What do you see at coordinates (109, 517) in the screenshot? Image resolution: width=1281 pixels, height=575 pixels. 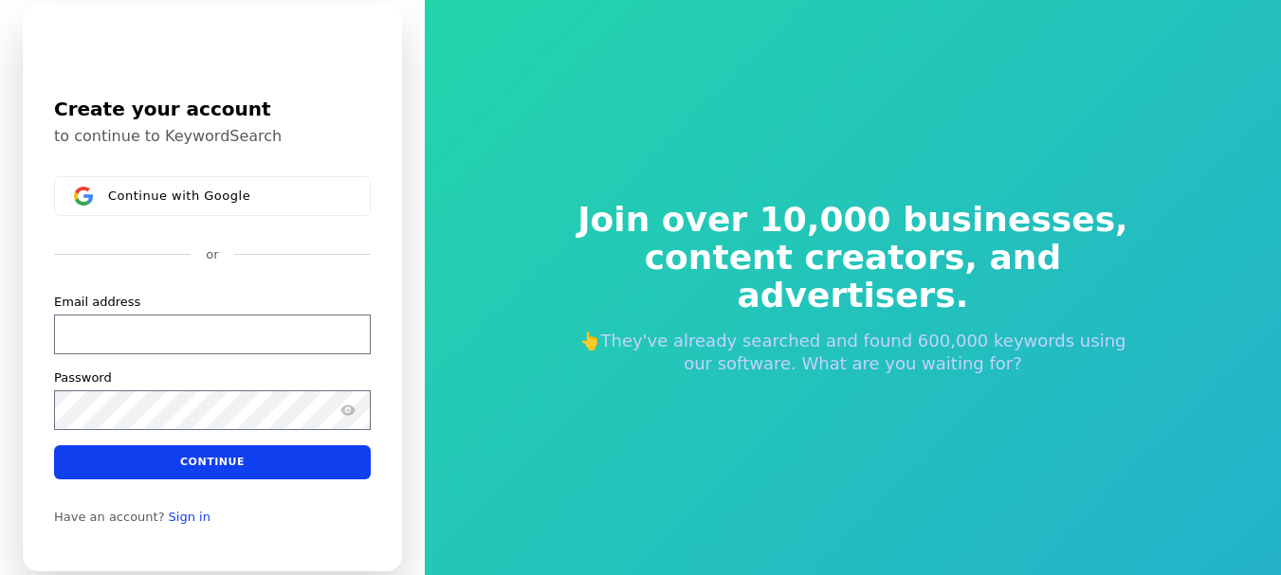 I see `span: Have an account?` at bounding box center [109, 517].